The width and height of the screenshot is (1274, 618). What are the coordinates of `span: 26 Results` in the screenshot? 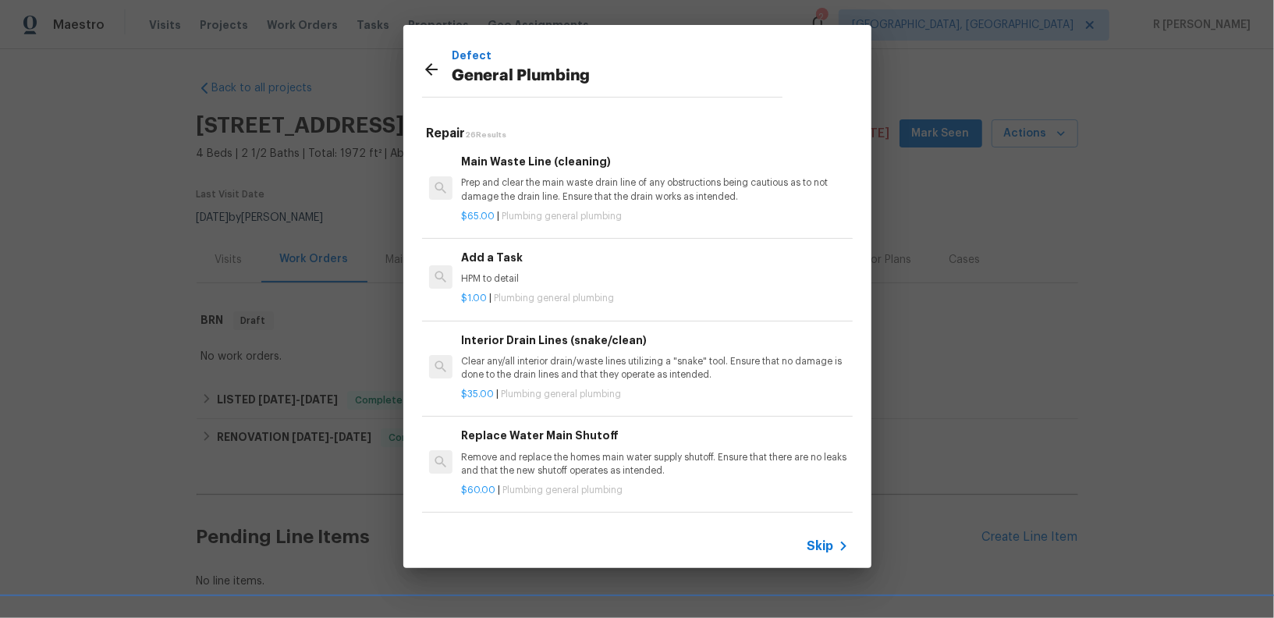 It's located at (486, 135).